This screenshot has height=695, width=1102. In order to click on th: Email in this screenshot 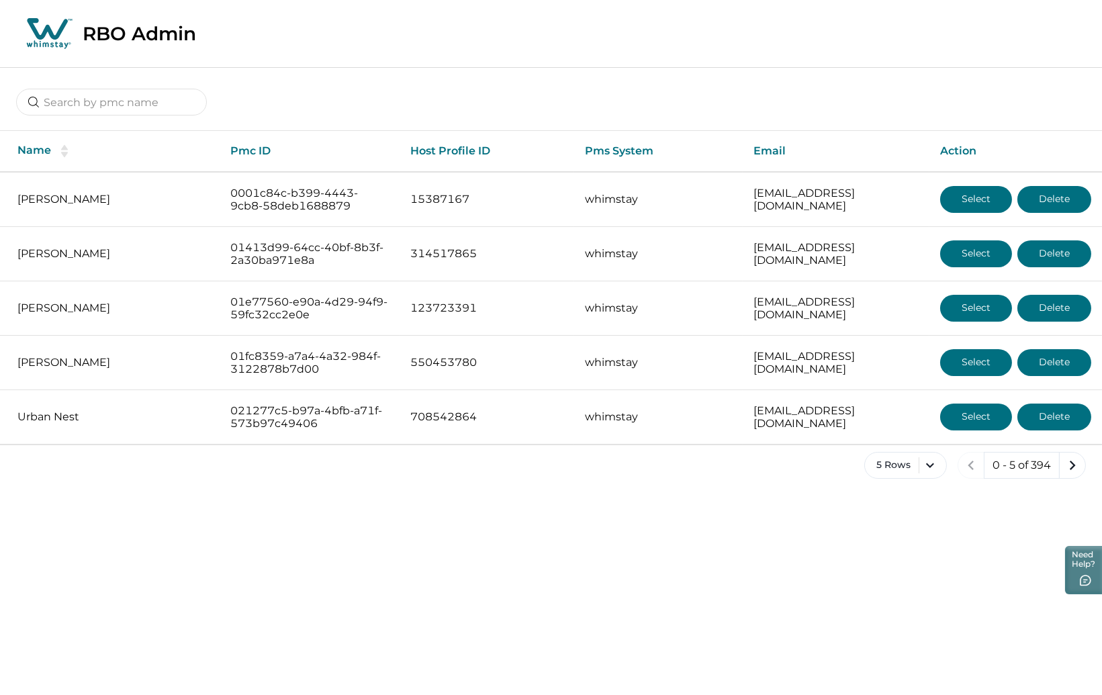, I will do `click(836, 151)`.